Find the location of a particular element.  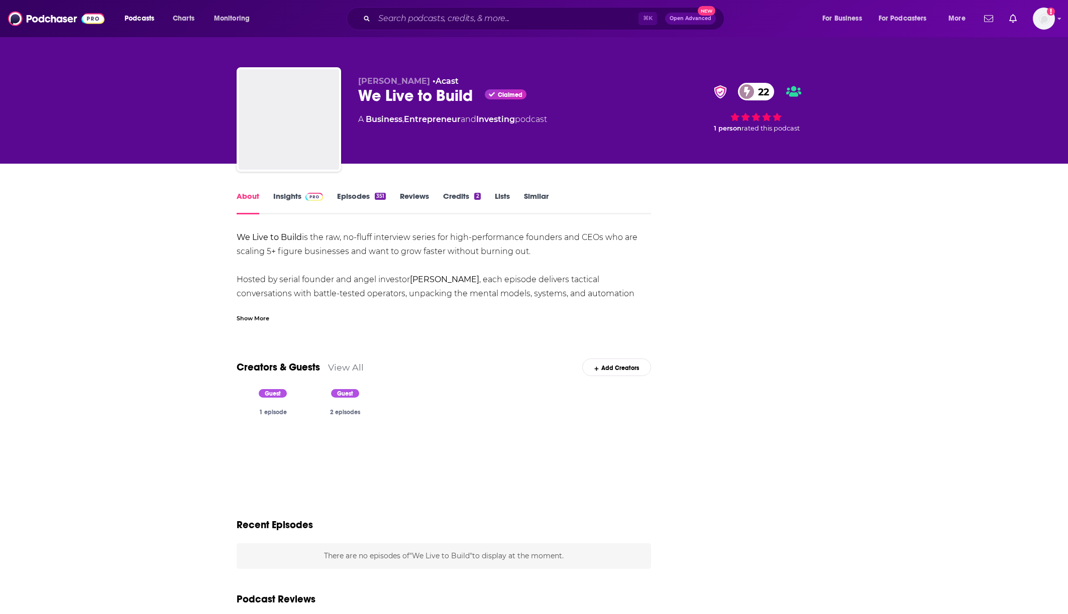

a: Creators & Guests is located at coordinates (278, 367).